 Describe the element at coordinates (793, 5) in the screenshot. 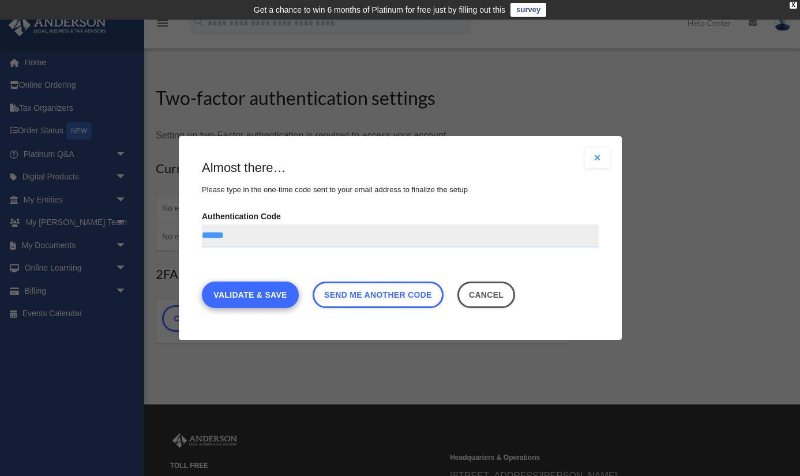

I see `div: close` at that location.